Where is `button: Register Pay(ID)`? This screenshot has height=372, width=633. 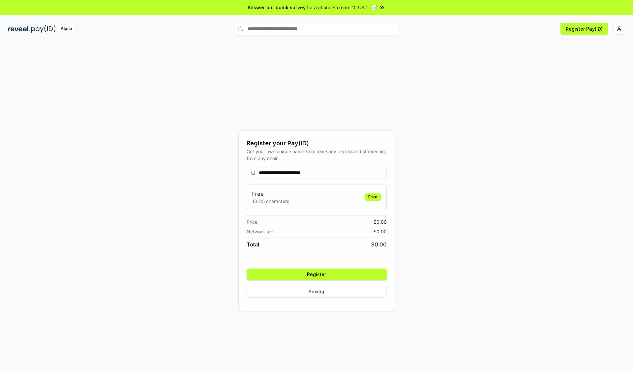 button: Register Pay(ID) is located at coordinates (584, 29).